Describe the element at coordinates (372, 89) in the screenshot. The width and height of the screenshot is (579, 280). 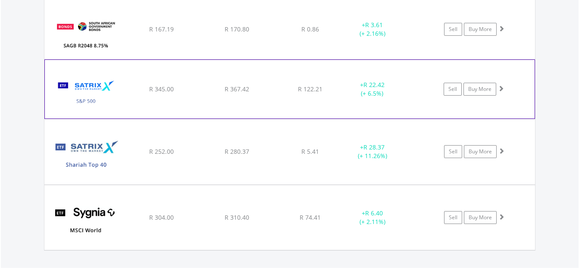
I see `div: + (+ 6.5%)` at that location.